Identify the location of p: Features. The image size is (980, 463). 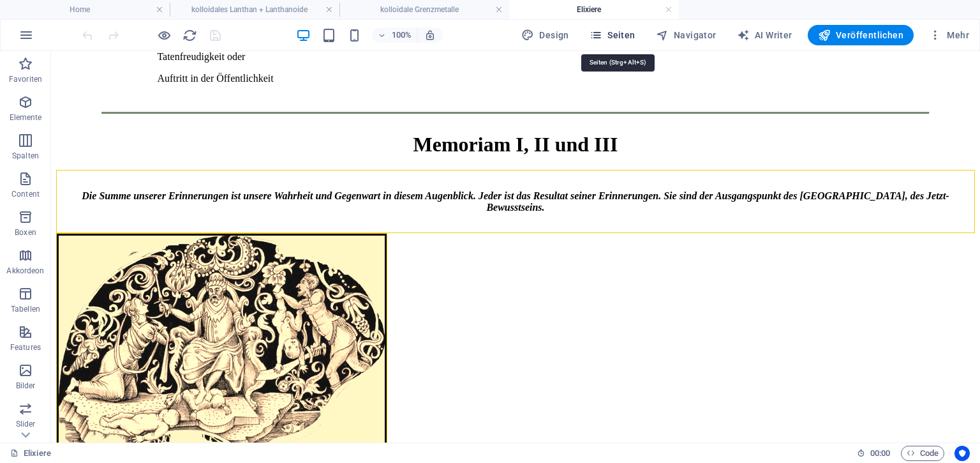
(26, 347).